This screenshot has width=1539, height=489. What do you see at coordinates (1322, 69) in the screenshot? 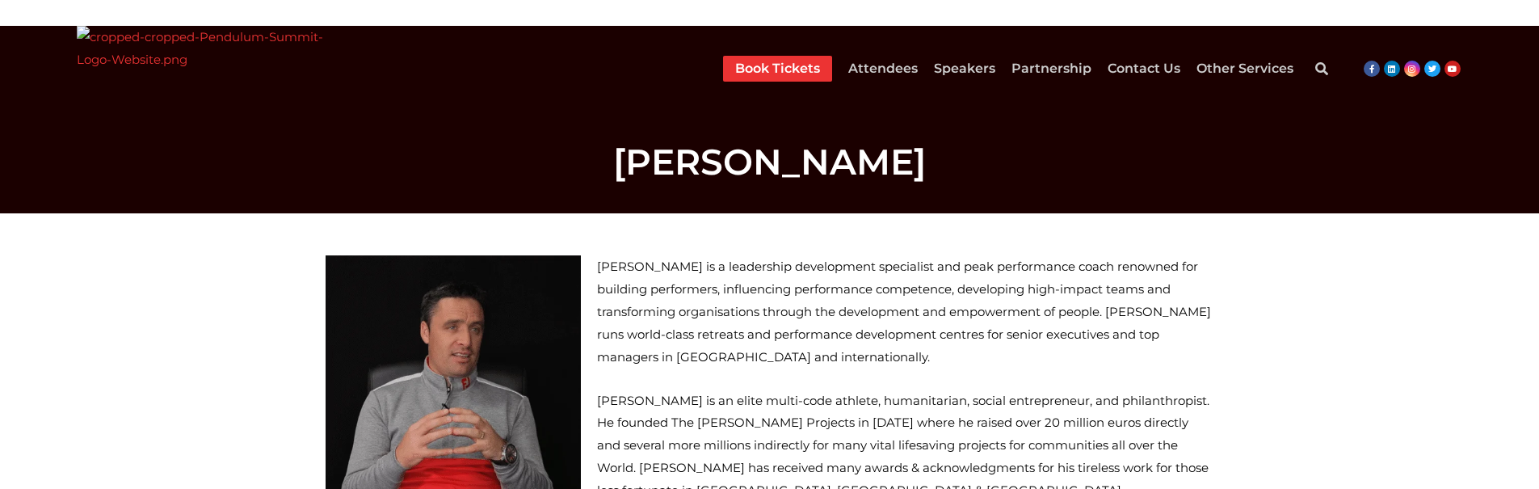
I see `div: Search` at bounding box center [1322, 69].